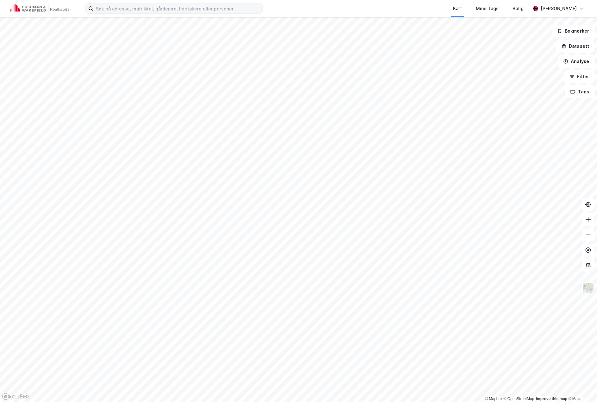  I want to click on img: Z, so click(588, 288).